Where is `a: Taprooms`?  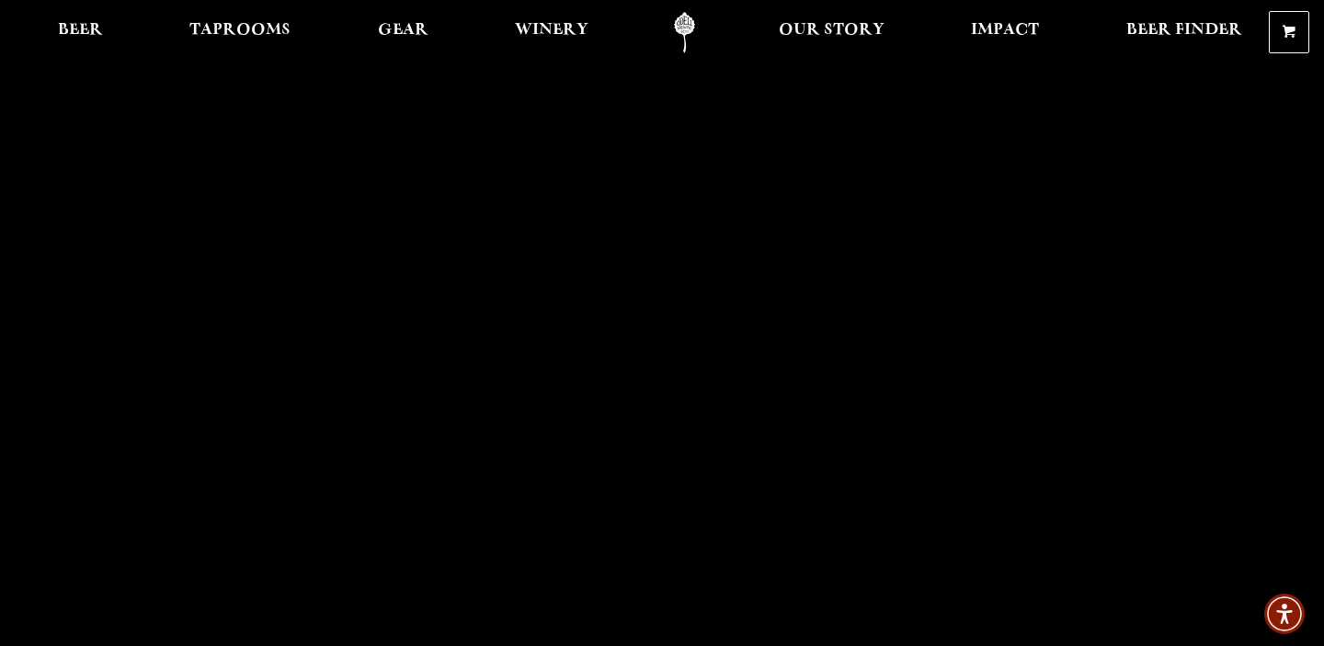
a: Taprooms is located at coordinates (240, 32).